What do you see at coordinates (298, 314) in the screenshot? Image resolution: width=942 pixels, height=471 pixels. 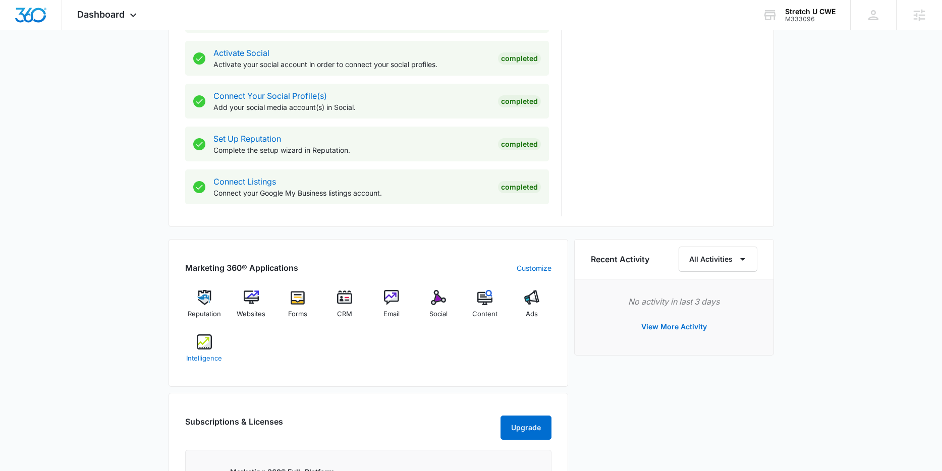 I see `span: Forms` at bounding box center [298, 314].